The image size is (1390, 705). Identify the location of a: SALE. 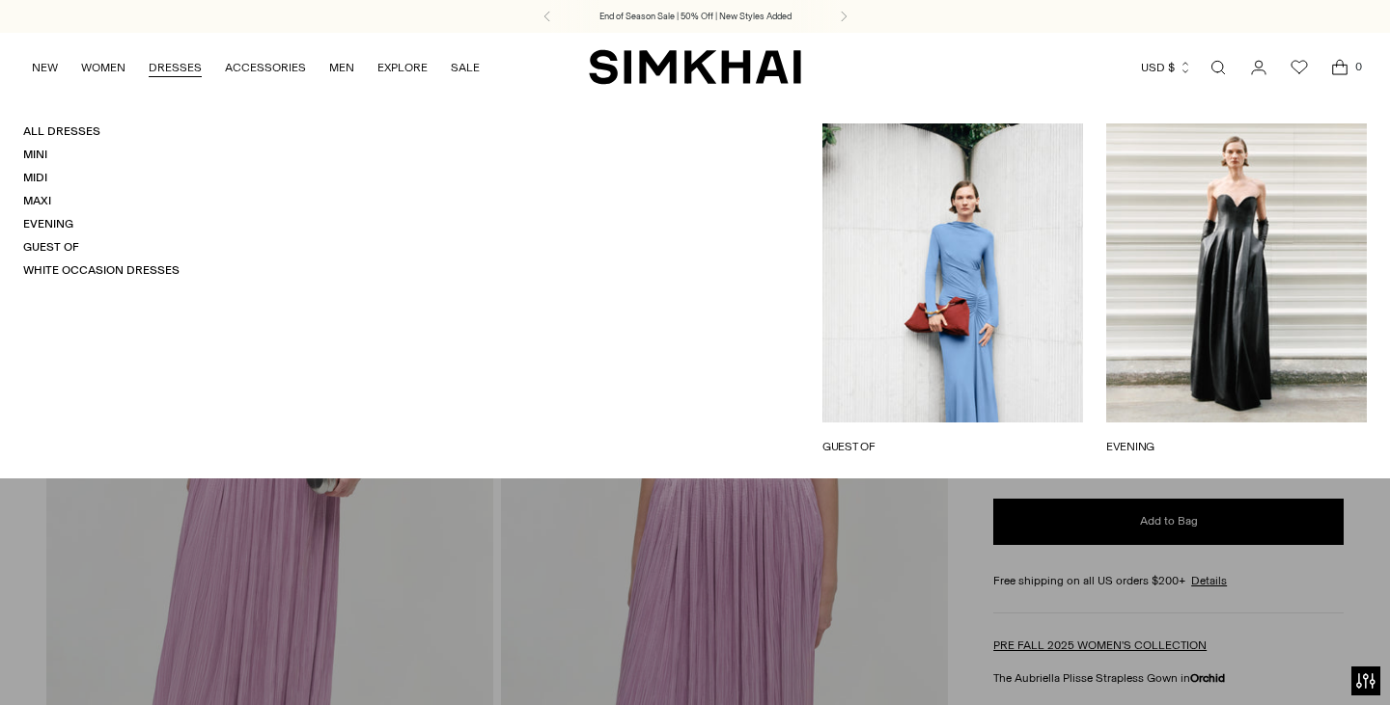
(465, 68).